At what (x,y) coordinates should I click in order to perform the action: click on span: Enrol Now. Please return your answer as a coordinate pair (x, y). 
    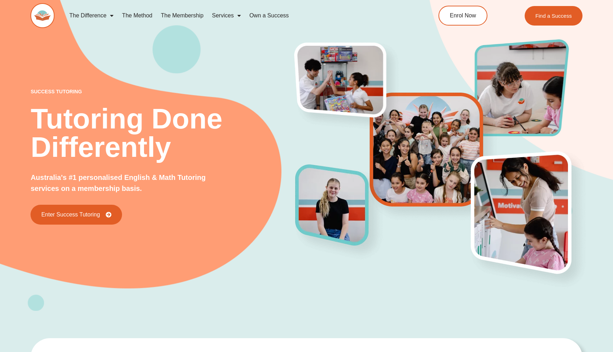
    Looking at the image, I should click on (463, 16).